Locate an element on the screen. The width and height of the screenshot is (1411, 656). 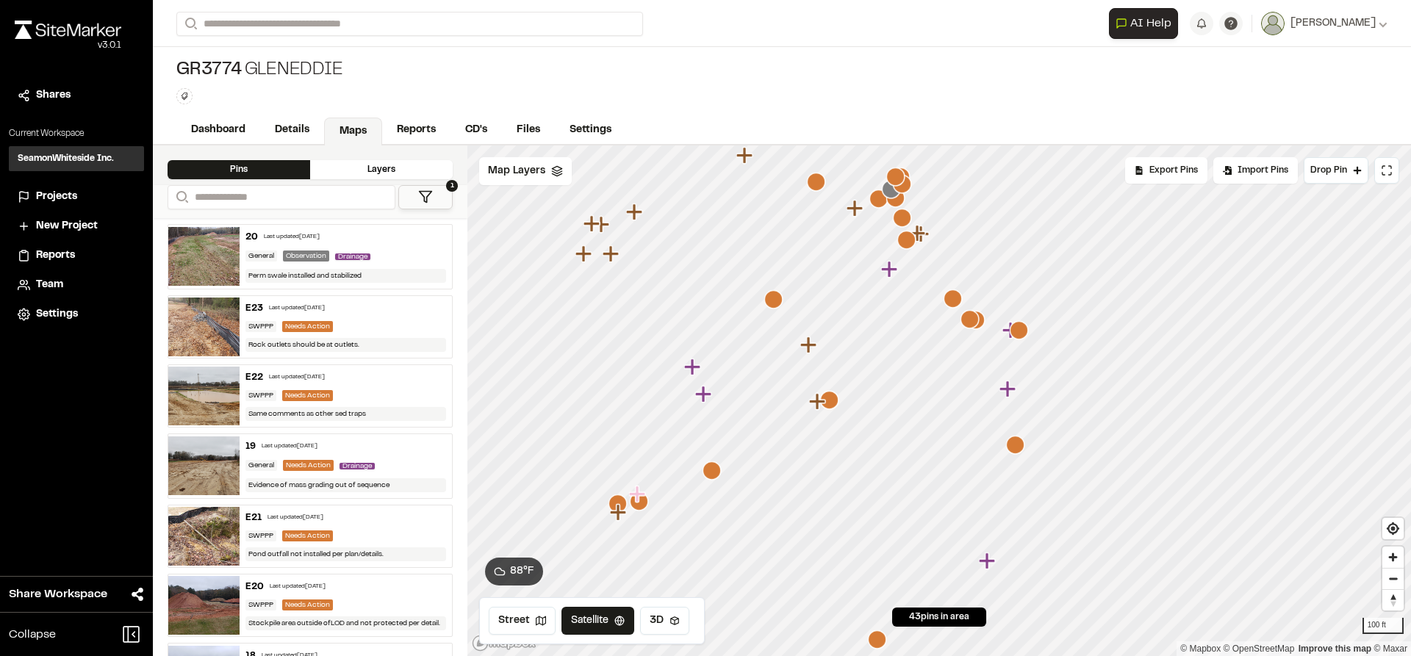
span: Drainage is located at coordinates (357, 466).